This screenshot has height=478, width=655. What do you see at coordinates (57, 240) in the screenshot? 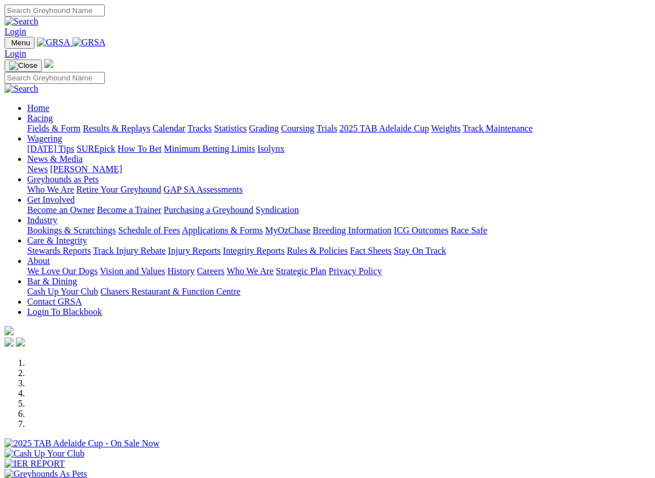
I see `a: Care & Integrity` at bounding box center [57, 240].